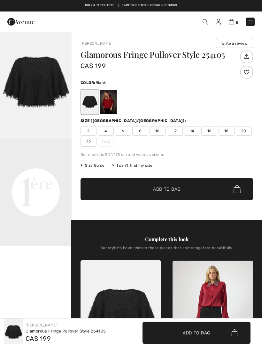 The image size is (262, 344). What do you see at coordinates (109, 142) in the screenshot?
I see `img: ring-m.svg` at bounding box center [109, 142].